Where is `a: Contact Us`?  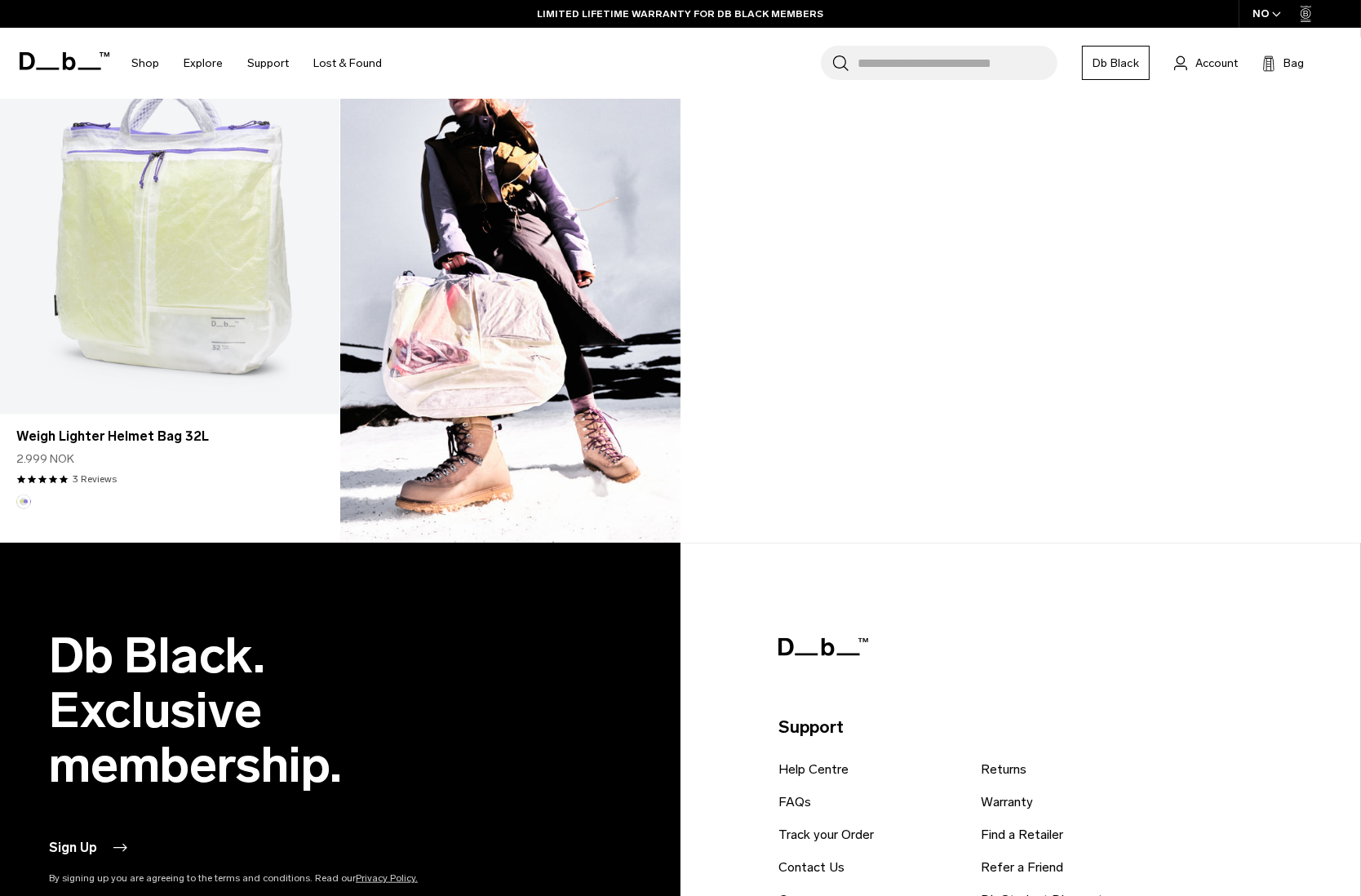
a: Contact Us is located at coordinates (811, 867).